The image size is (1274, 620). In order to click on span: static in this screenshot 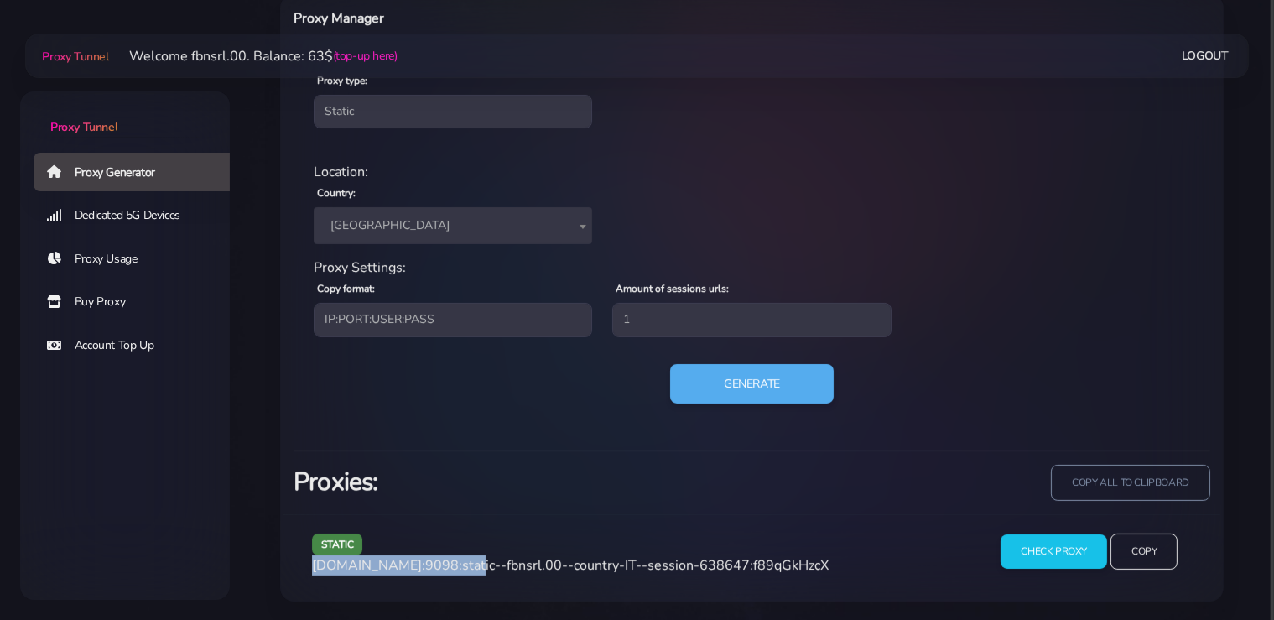, I will do `click(337, 544)`.